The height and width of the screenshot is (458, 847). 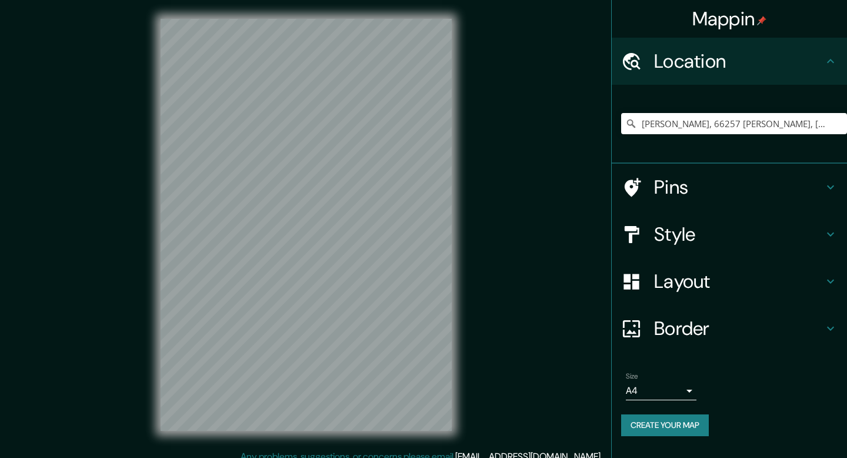 What do you see at coordinates (665, 425) in the screenshot?
I see `button: Create your map` at bounding box center [665, 425].